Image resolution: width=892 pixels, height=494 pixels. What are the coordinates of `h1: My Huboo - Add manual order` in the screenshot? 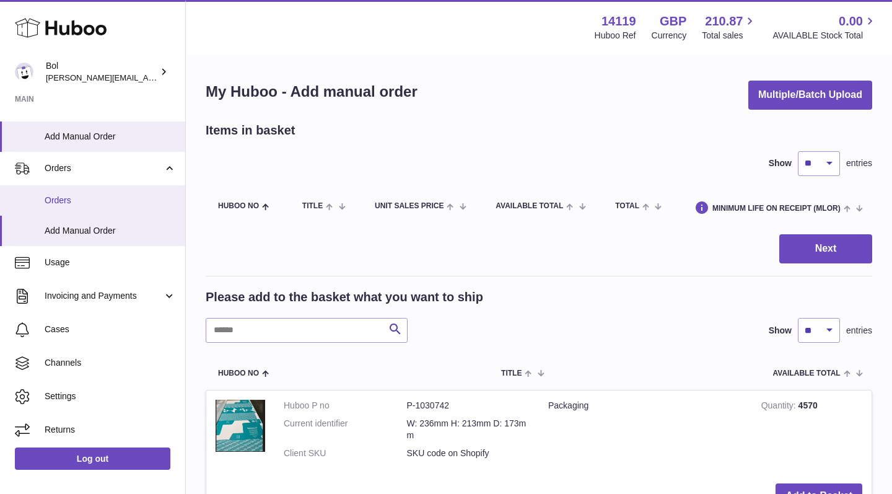 It's located at (311, 92).